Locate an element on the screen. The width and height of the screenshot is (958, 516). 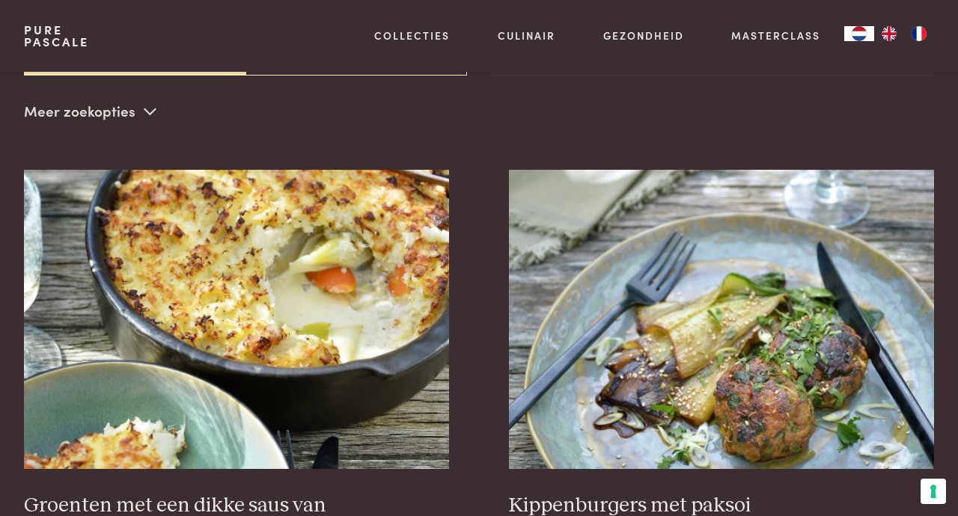
img: Kippenburgers met paksoi is located at coordinates (722, 320).